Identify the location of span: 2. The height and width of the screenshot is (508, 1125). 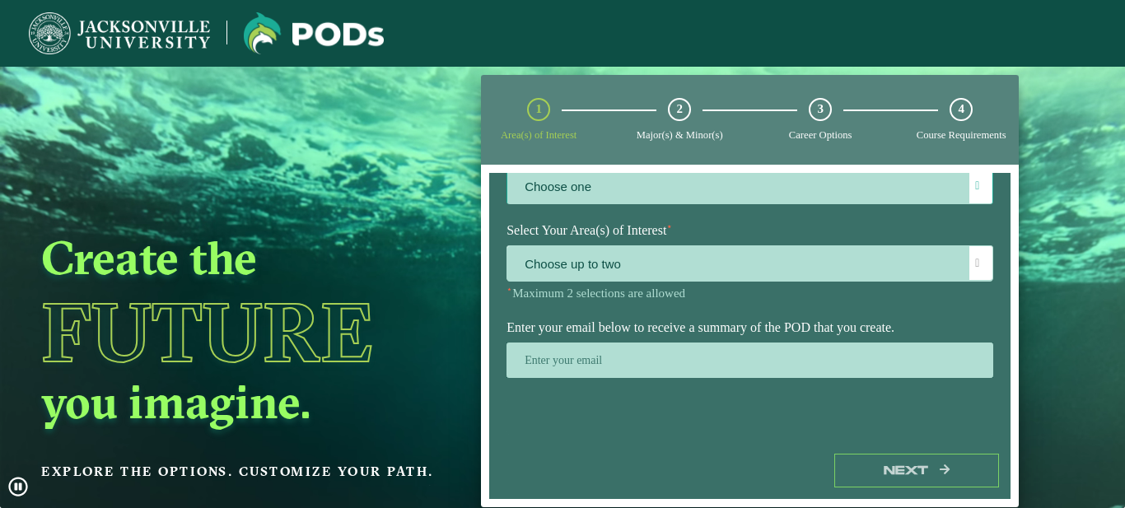
(680, 109).